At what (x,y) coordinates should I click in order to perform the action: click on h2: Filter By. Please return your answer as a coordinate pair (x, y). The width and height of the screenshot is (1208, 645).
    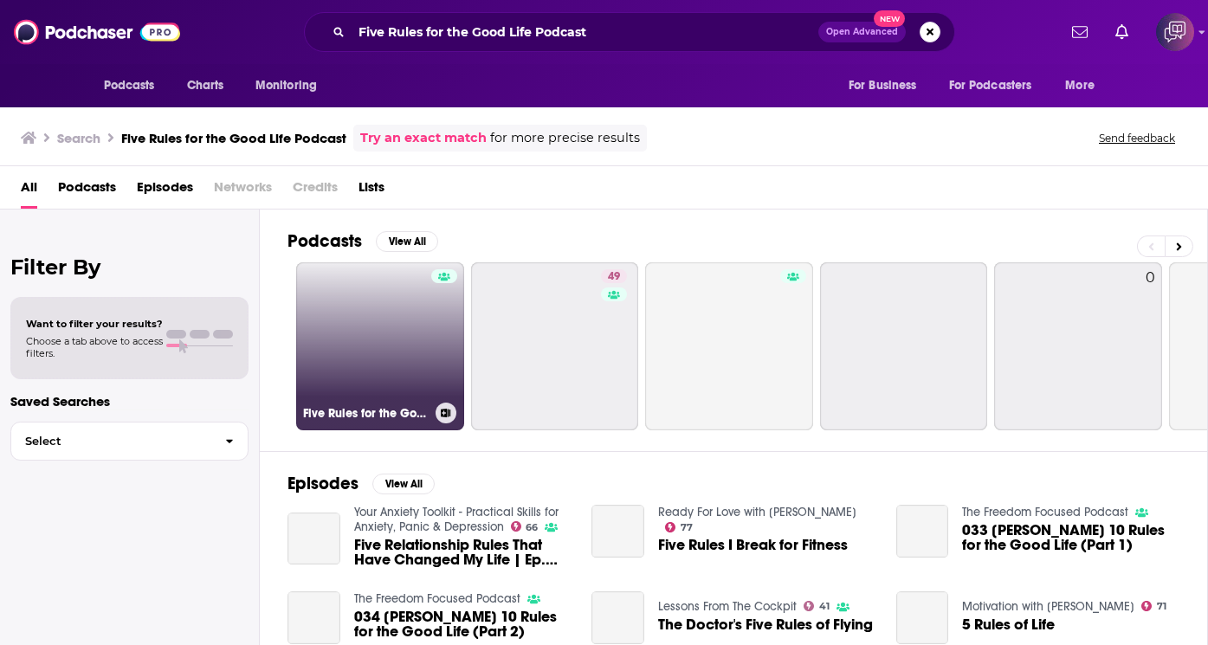
    Looking at the image, I should click on (129, 267).